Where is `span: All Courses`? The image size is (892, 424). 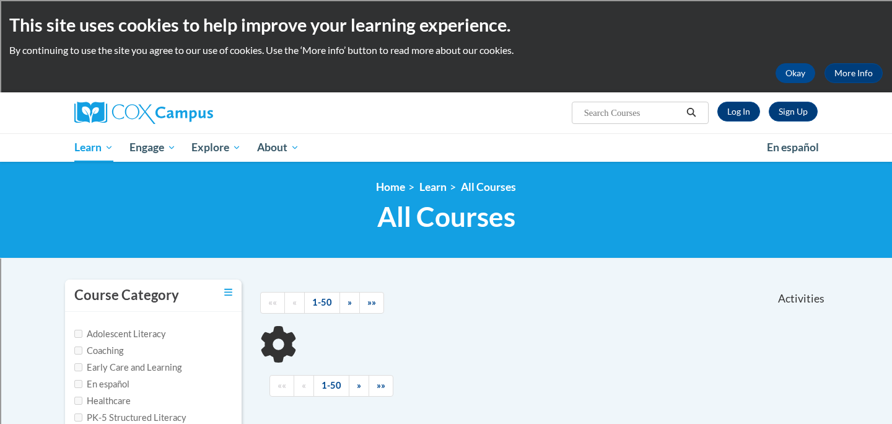
span: All Courses is located at coordinates (446, 216).